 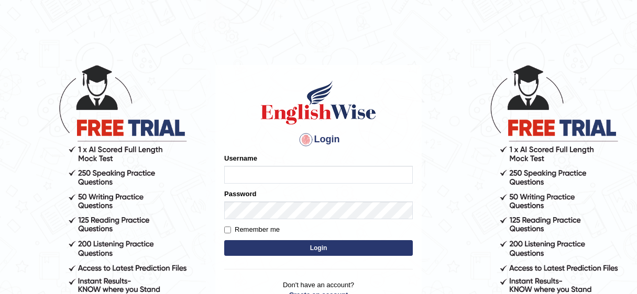 I want to click on label: Username, so click(x=240, y=158).